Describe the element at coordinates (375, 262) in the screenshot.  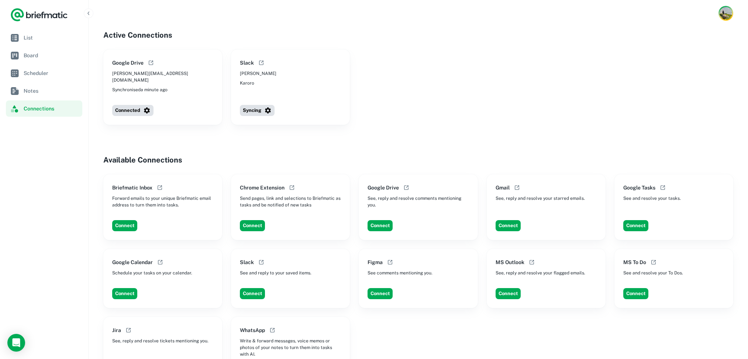
I see `h6: Figma` at that location.